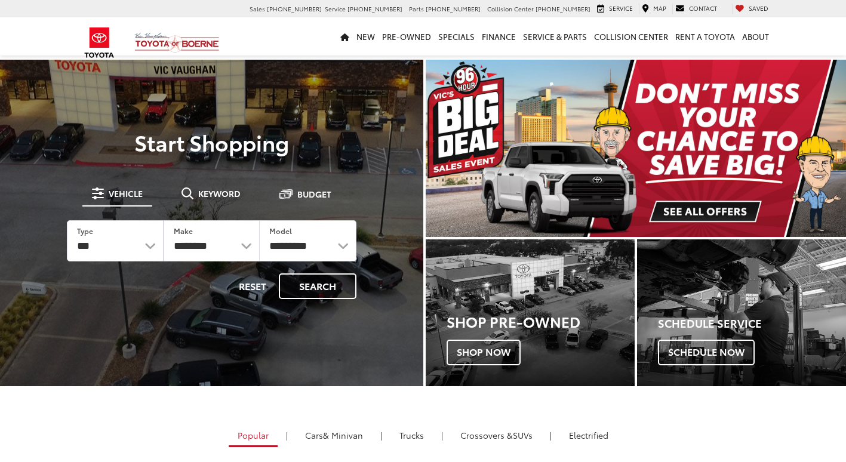 This screenshot has width=846, height=462. I want to click on p: Start Shopping, so click(211, 142).